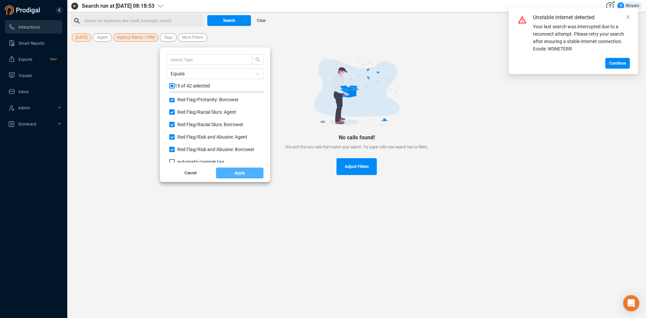  Describe the element at coordinates (53, 59) in the screenshot. I see `span: New!` at that location.